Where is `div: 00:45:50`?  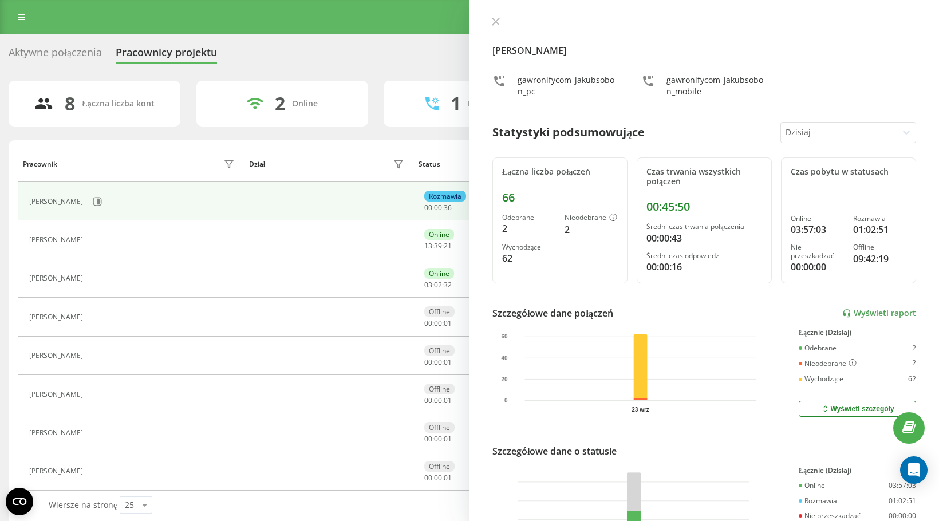 div: 00:45:50 is located at coordinates (704, 207).